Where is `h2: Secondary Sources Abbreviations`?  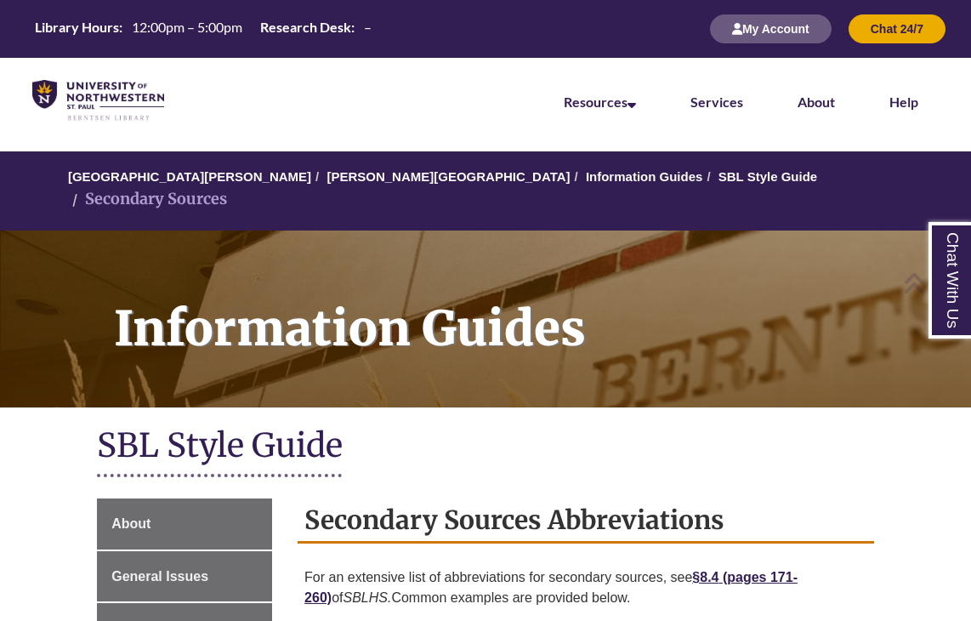 h2: Secondary Sources Abbreviations is located at coordinates (586, 520).